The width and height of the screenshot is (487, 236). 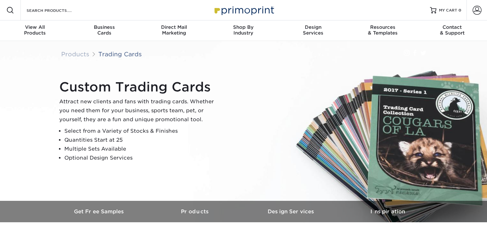 What do you see at coordinates (174, 30) in the screenshot?
I see `div: Marketing` at bounding box center [174, 30].